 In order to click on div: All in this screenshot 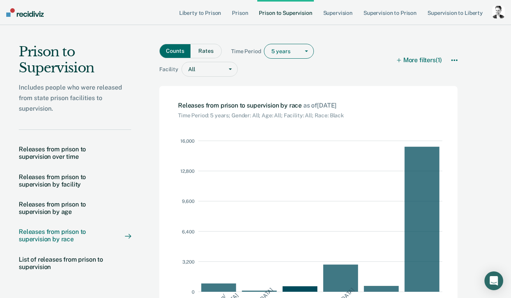, I will do `click(203, 69)`.